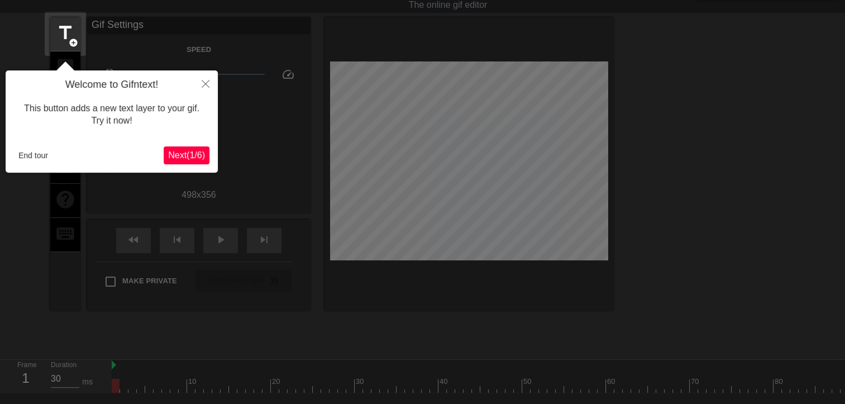 This screenshot has width=845, height=404. I want to click on button: Close, so click(205, 83).